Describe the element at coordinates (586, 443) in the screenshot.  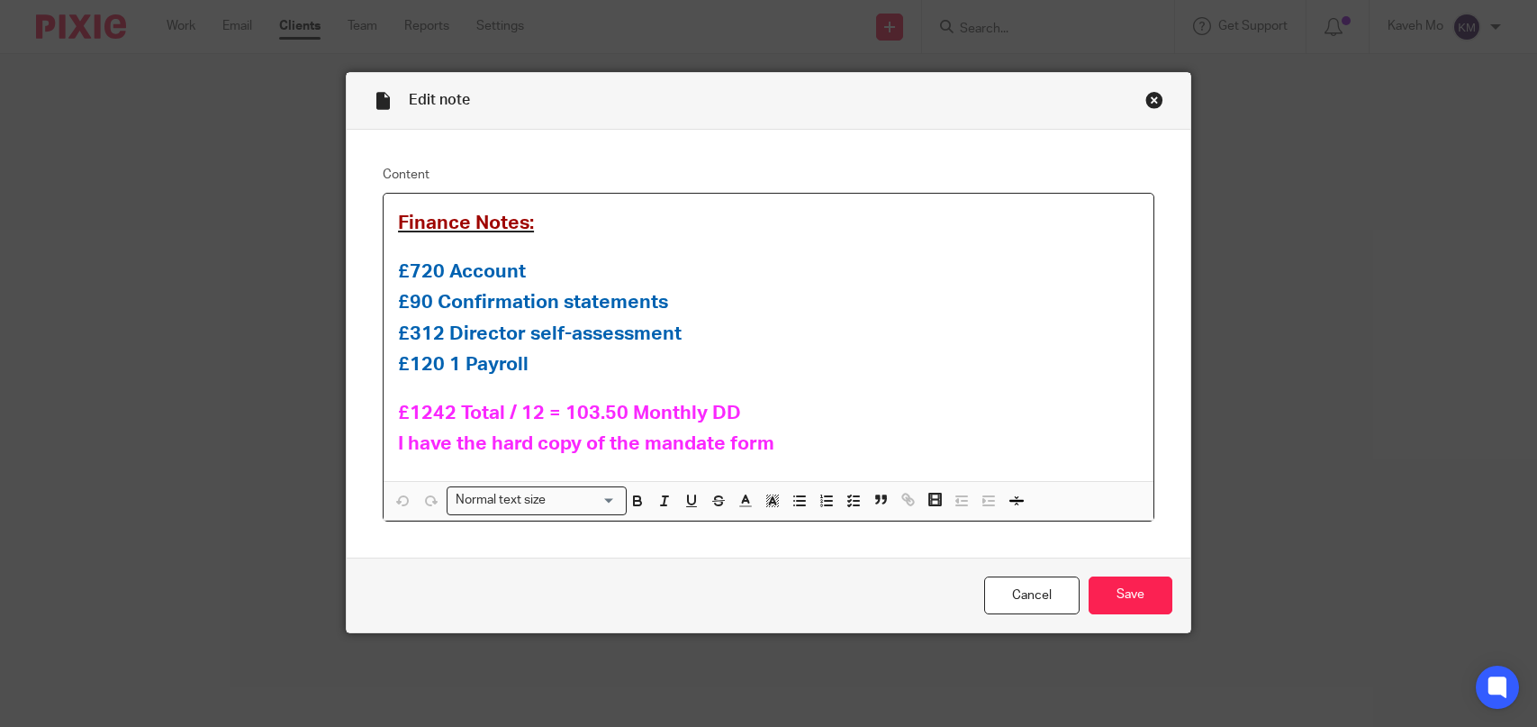
I see `span: I have the hard copy of the mandate form` at that location.